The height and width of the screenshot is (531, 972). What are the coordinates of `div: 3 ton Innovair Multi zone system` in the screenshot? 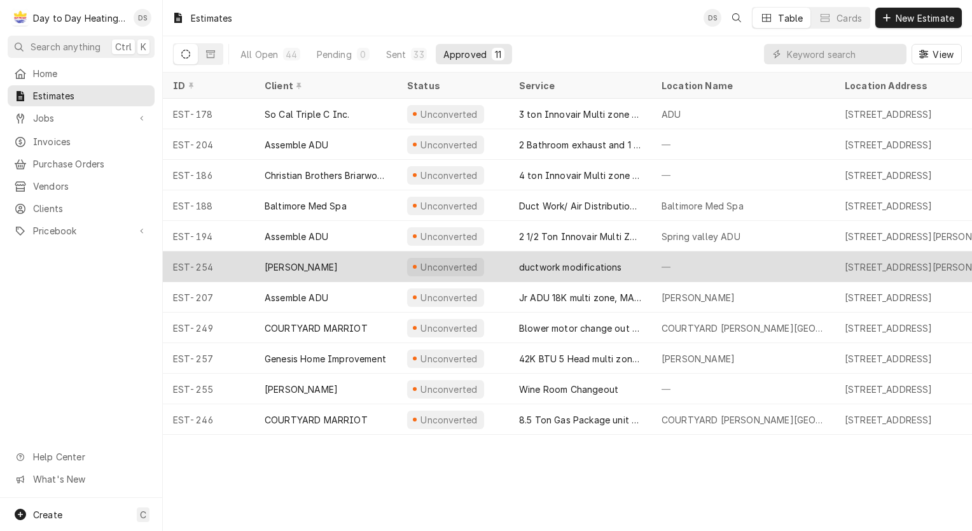 It's located at (580, 114).